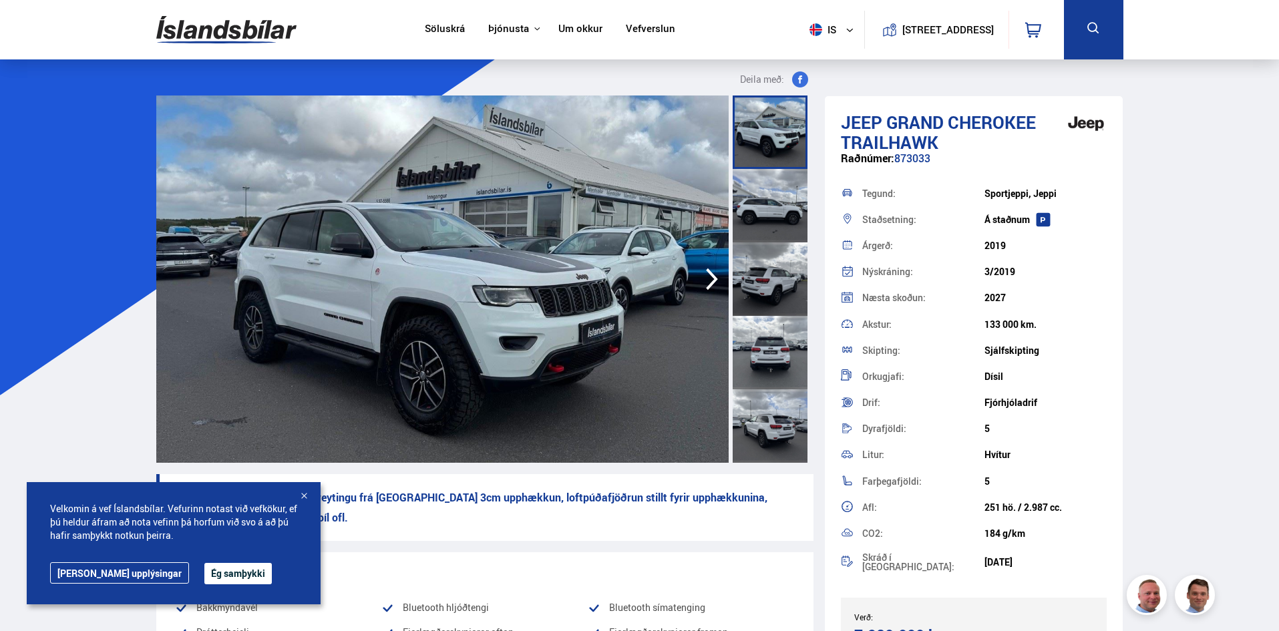 The height and width of the screenshot is (631, 1279). Describe the element at coordinates (1045, 272) in the screenshot. I see `div: 3/2019` at that location.